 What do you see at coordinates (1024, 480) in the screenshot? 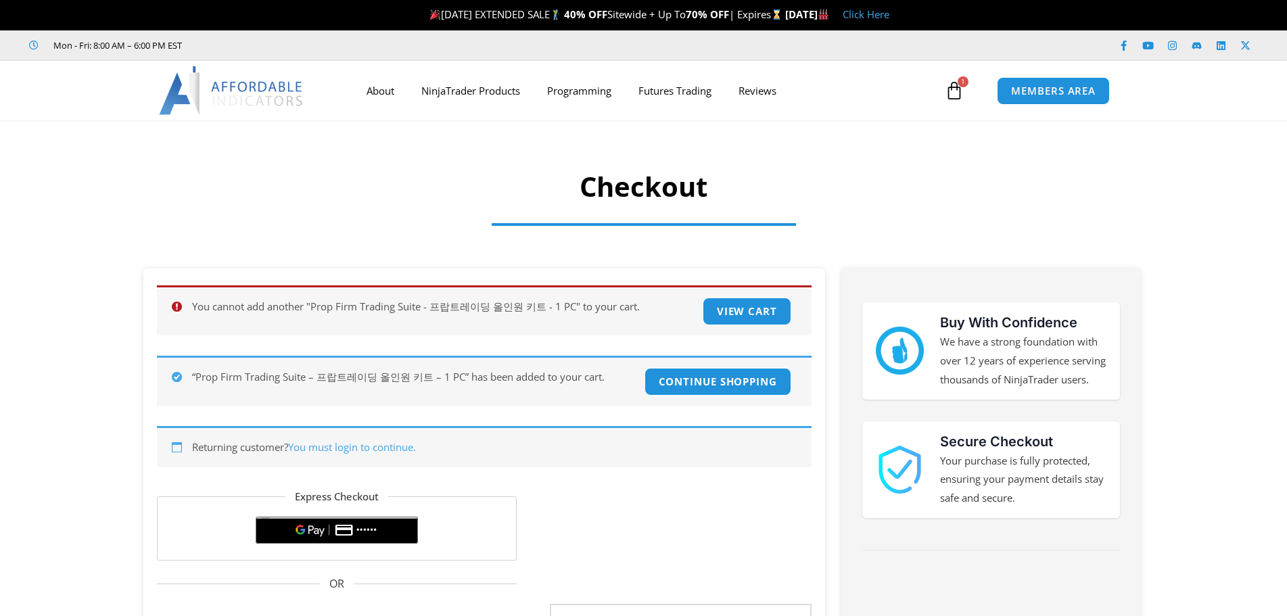
I see `p: Your purchase is fully protected, ensuring your payment details stay safe and secure.` at bounding box center [1024, 480].